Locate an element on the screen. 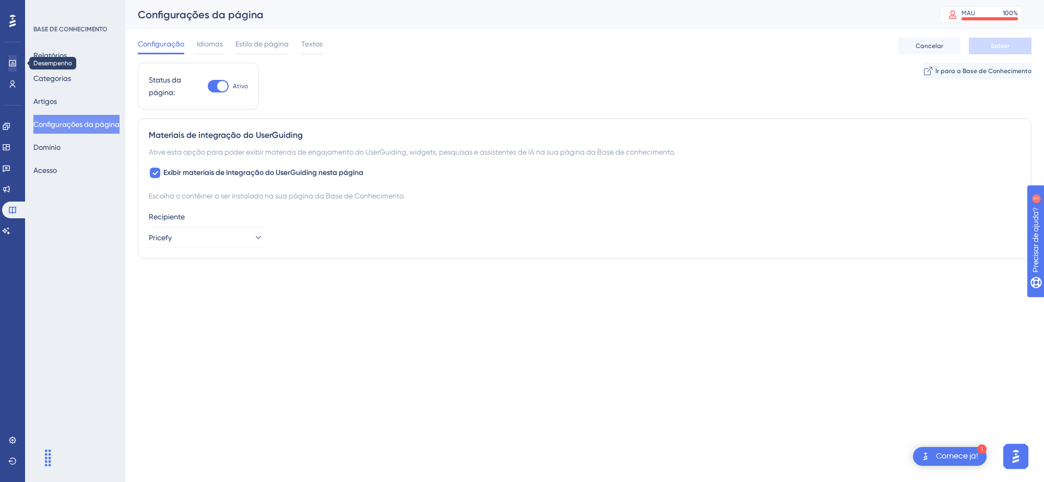  button: Categorias is located at coordinates (52, 78).